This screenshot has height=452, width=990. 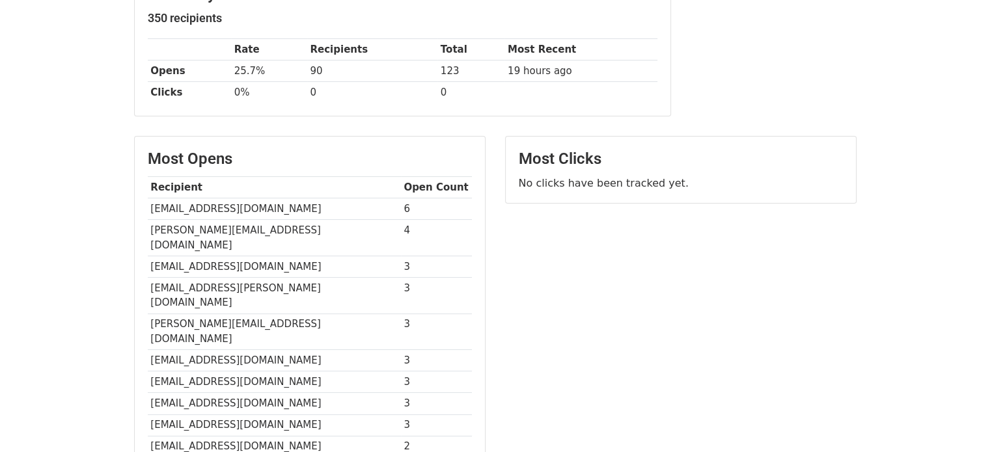 I want to click on th: Most Recent, so click(x=581, y=49).